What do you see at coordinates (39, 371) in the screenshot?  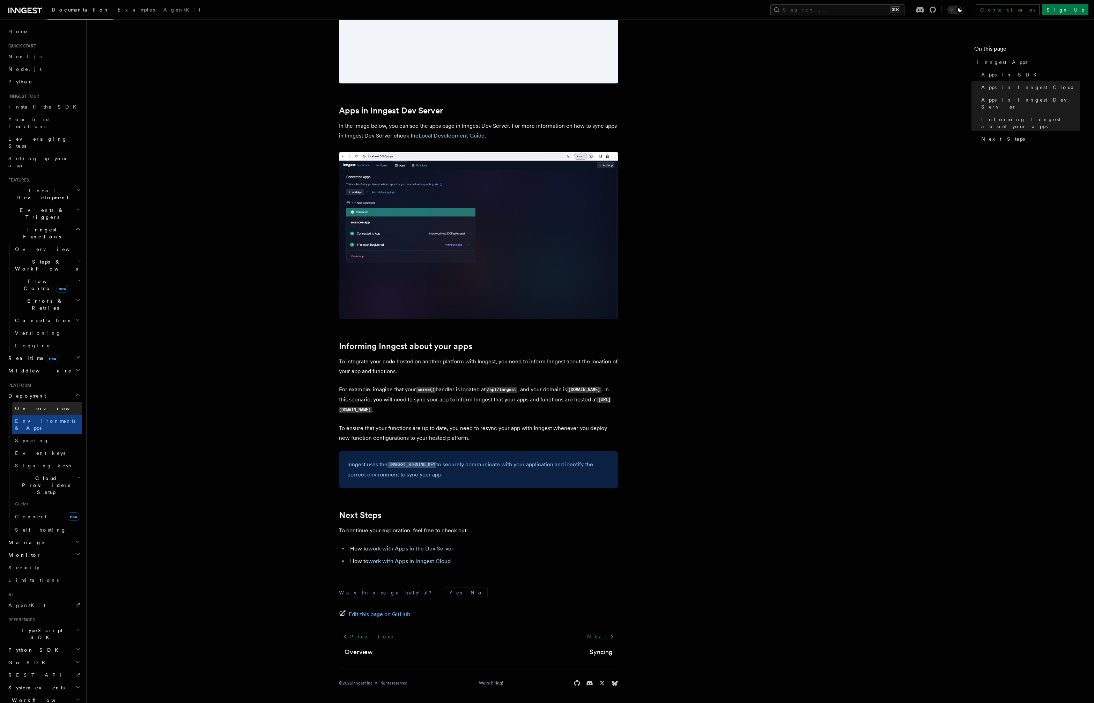 I see `span: Middleware` at bounding box center [39, 371].